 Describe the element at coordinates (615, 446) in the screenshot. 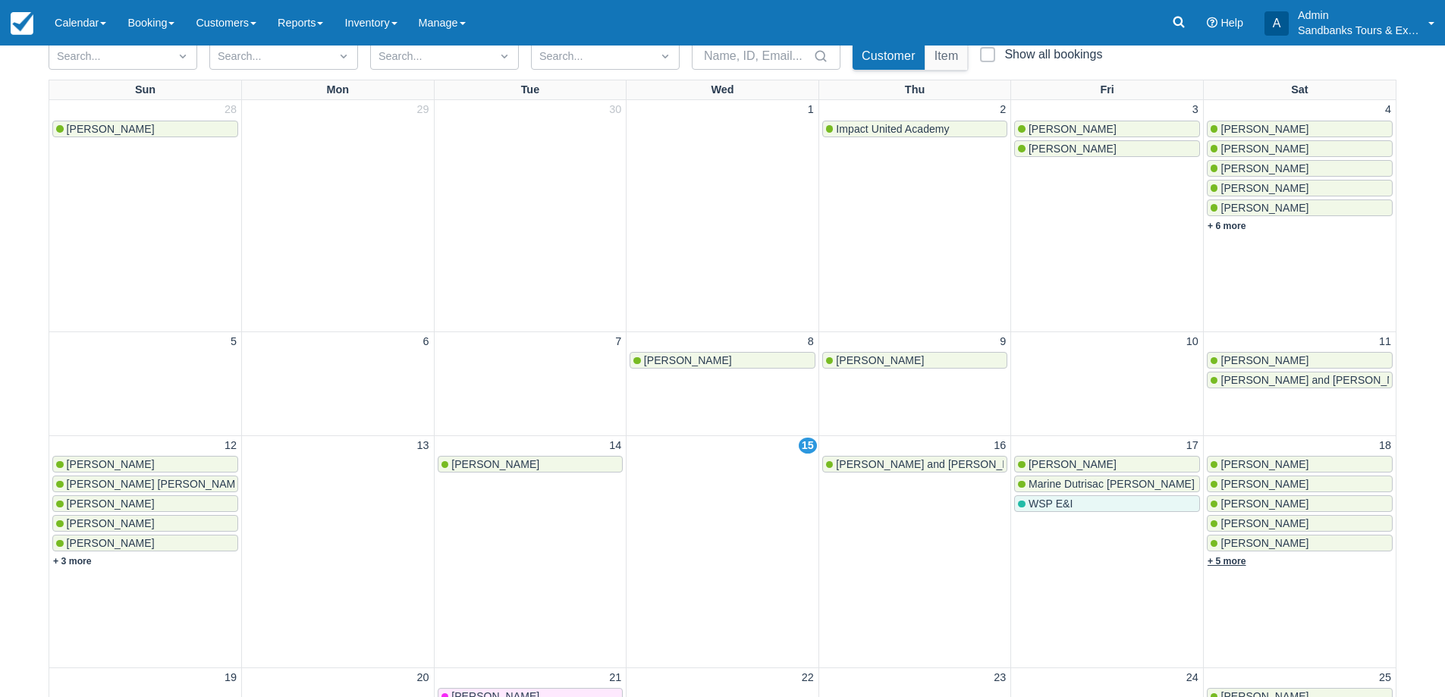

I see `a: 14` at that location.